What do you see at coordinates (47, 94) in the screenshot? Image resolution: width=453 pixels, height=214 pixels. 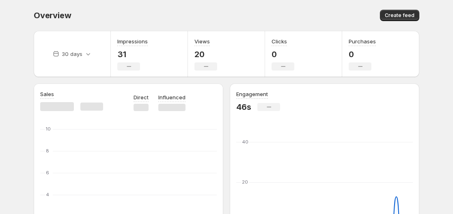 I see `h3: Sales` at bounding box center [47, 94].